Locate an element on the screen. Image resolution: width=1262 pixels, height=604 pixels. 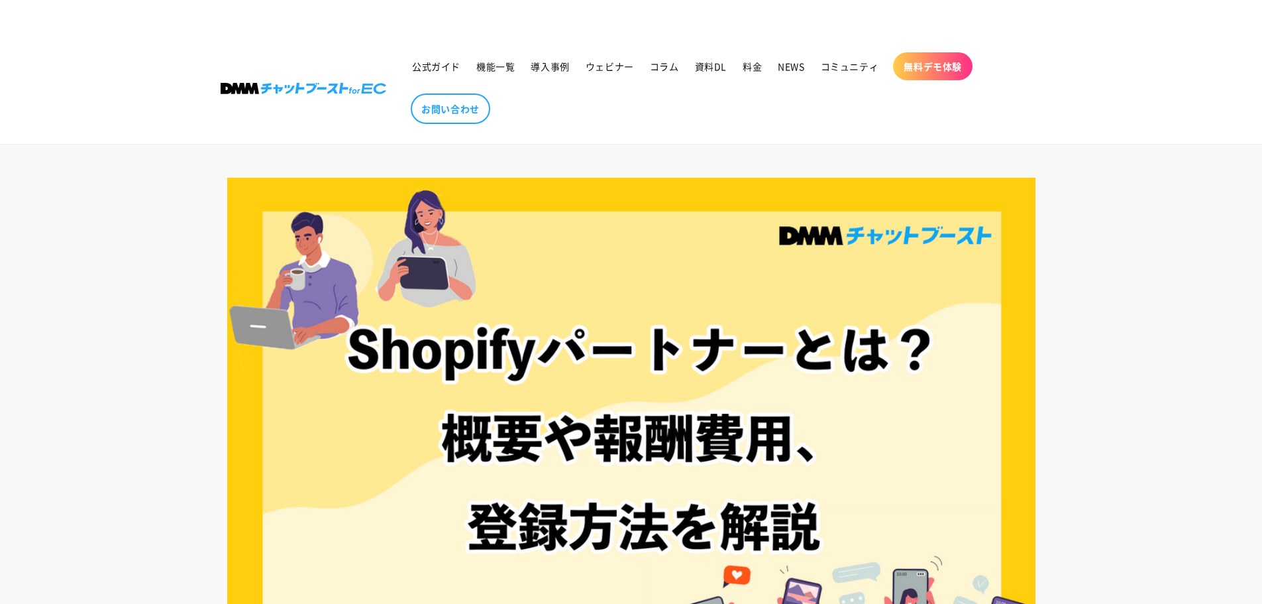
span: 料金 is located at coordinates (752, 66).